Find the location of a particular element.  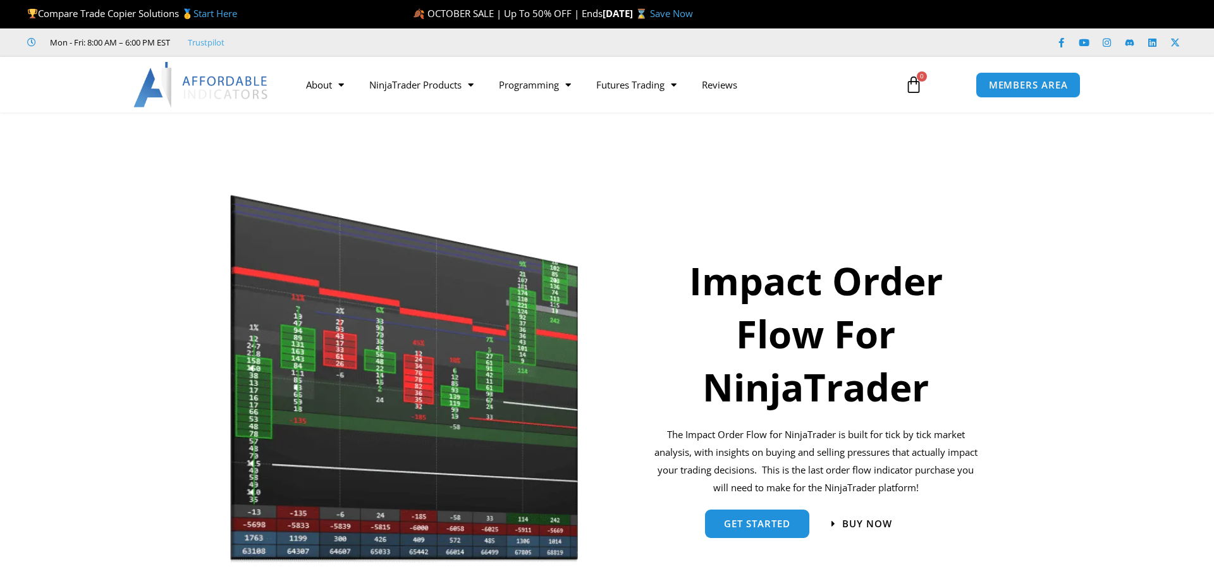

a: About is located at coordinates (325, 85).